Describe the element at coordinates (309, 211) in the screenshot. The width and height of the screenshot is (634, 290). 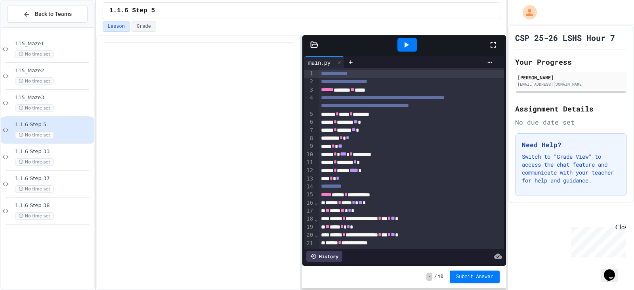
I see `div: 17` at that location.